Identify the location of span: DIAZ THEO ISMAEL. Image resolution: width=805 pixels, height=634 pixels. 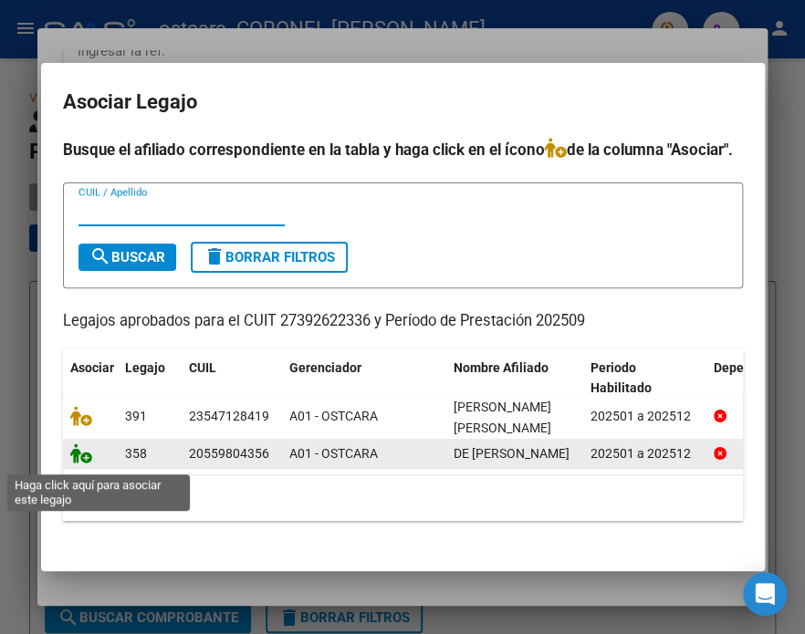
(502, 417).